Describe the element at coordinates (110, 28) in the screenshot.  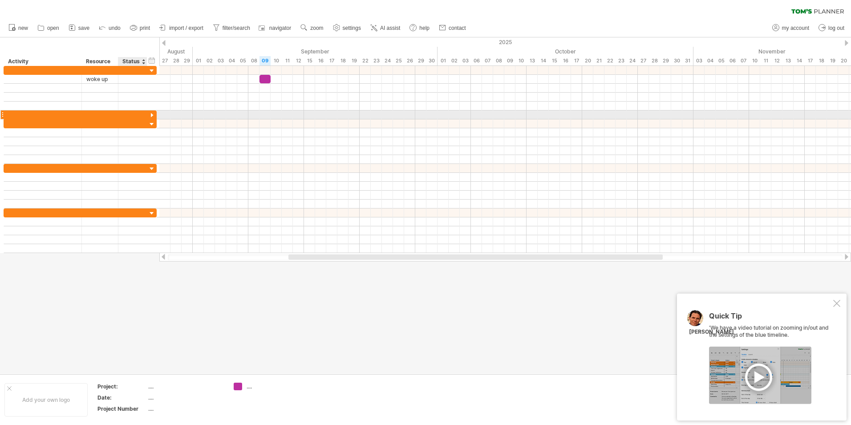
I see `a: undo` at that location.